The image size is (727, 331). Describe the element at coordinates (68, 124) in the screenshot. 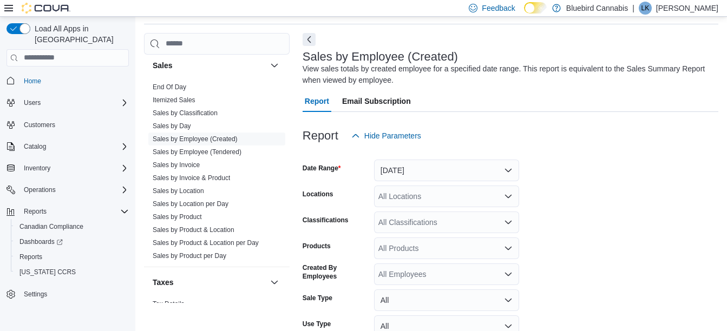

I see `button: Customers` at that location.